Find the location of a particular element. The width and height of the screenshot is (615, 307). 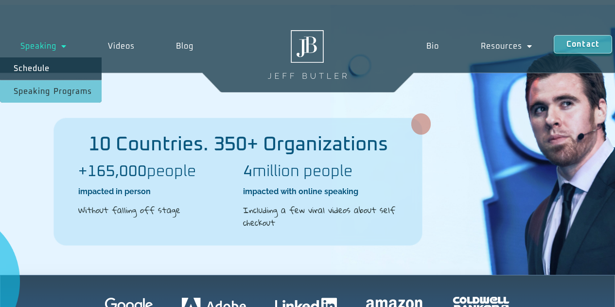

h2: people is located at coordinates (156, 172).